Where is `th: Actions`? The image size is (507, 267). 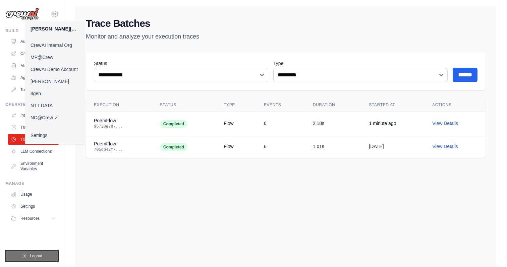
th: Actions is located at coordinates (455, 105).